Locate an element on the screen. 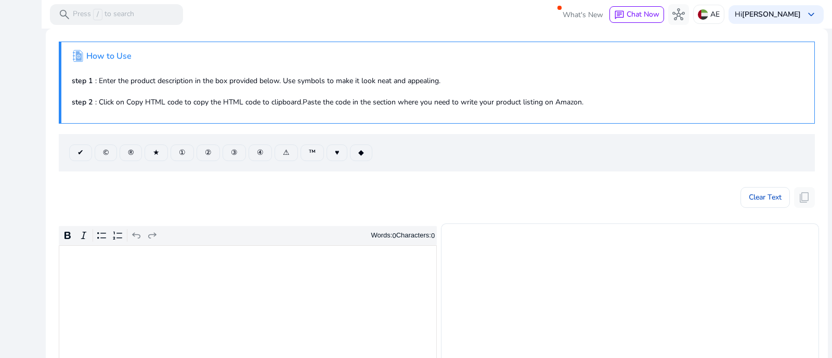  button: ① is located at coordinates (182, 153).